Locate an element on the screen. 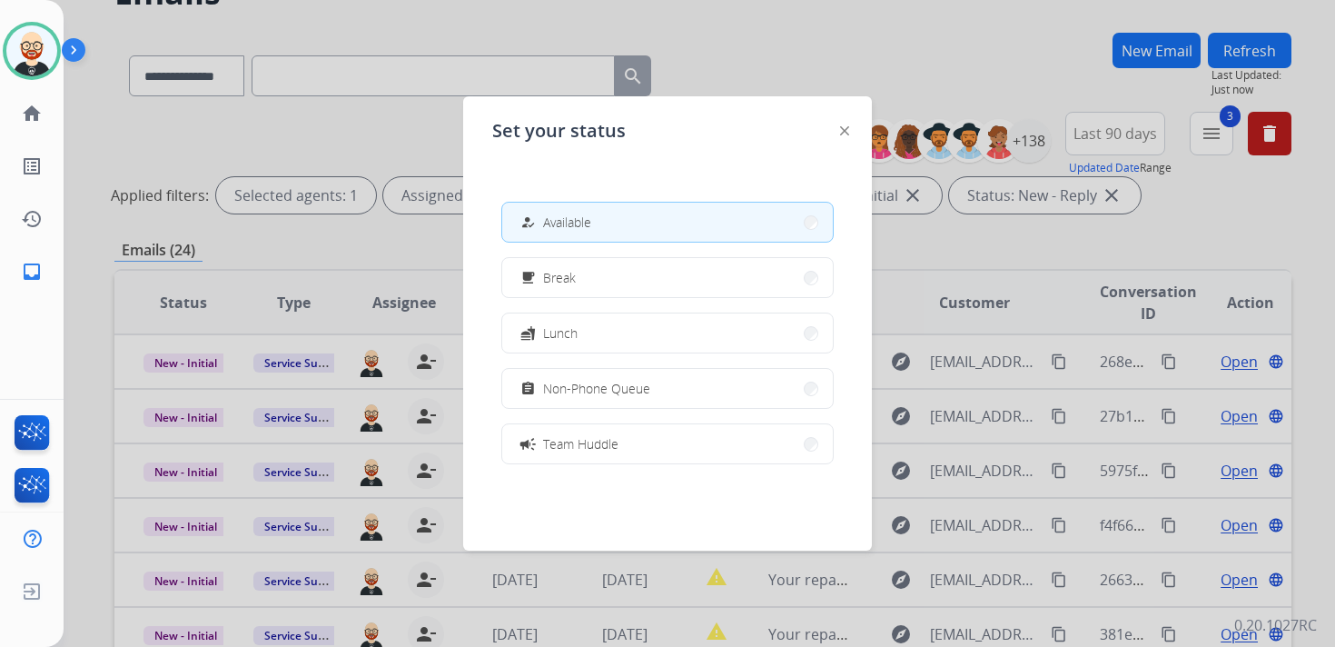 Image resolution: width=1335 pixels, height=647 pixels. button: Available is located at coordinates (668, 222).